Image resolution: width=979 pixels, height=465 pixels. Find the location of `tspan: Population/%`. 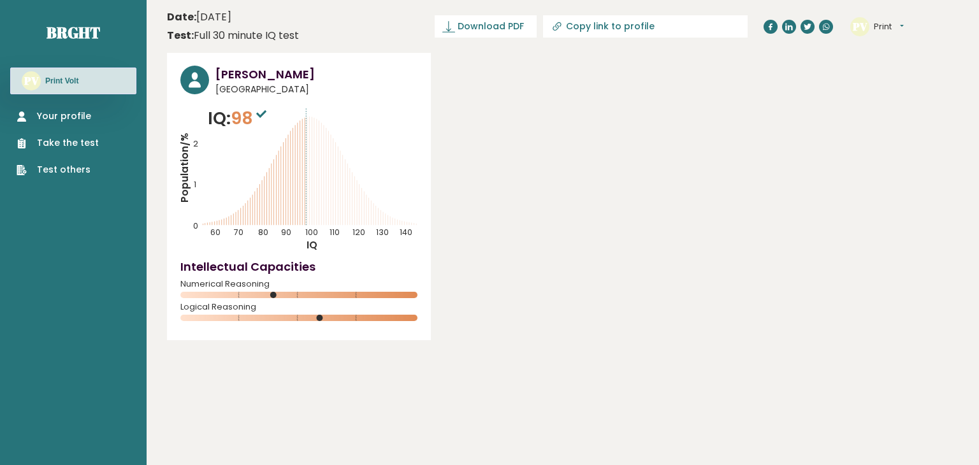

tspan: Population/% is located at coordinates (184, 168).